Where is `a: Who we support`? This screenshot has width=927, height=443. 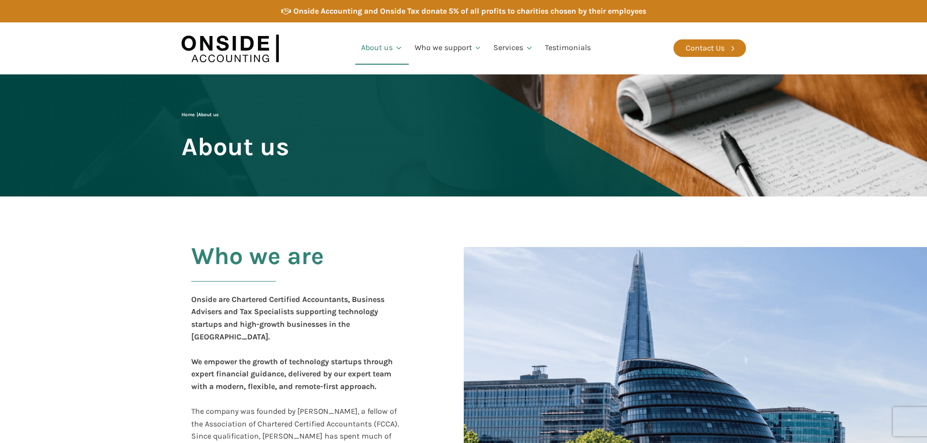
a: Who we support is located at coordinates (448, 48).